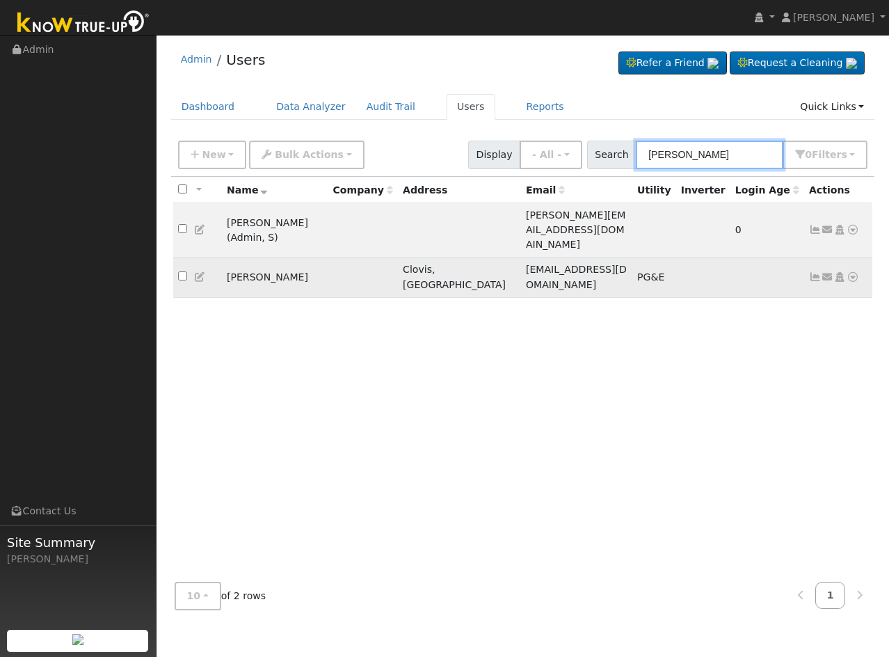 The width and height of the screenshot is (889, 657). What do you see at coordinates (703, 190) in the screenshot?
I see `div: Inverter` at bounding box center [703, 190].